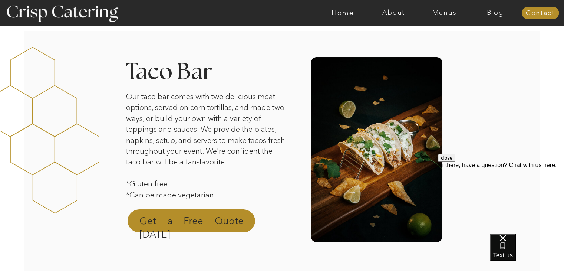 The width and height of the screenshot is (564, 271). Describe the element at coordinates (495, 13) in the screenshot. I see `nav: Blog` at that location.